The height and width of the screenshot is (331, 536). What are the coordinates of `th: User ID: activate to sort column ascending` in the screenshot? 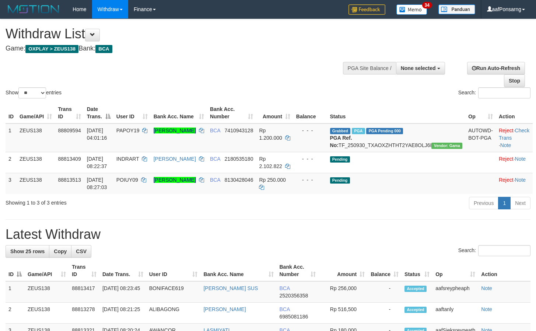 It's located at (132, 113).